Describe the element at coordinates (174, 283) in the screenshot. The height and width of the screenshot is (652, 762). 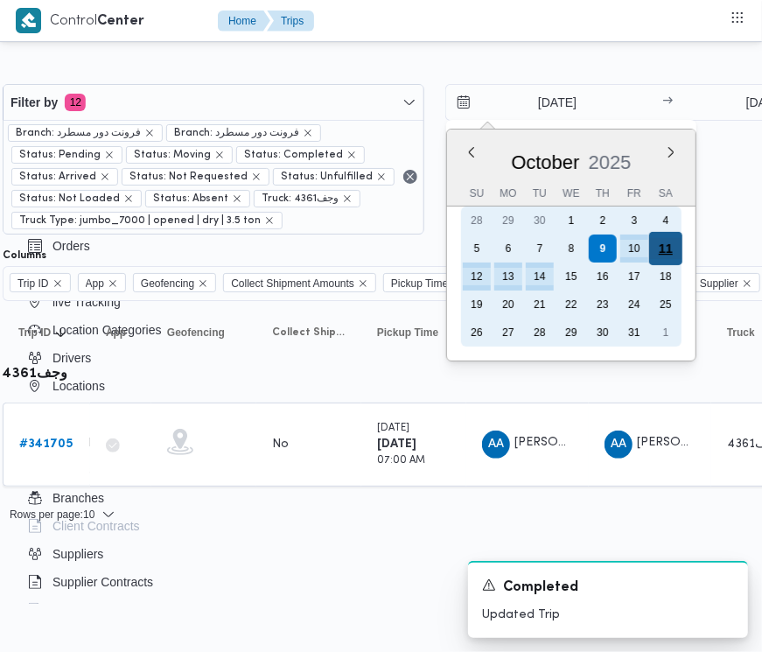
I see `span: Geofencing` at that location.